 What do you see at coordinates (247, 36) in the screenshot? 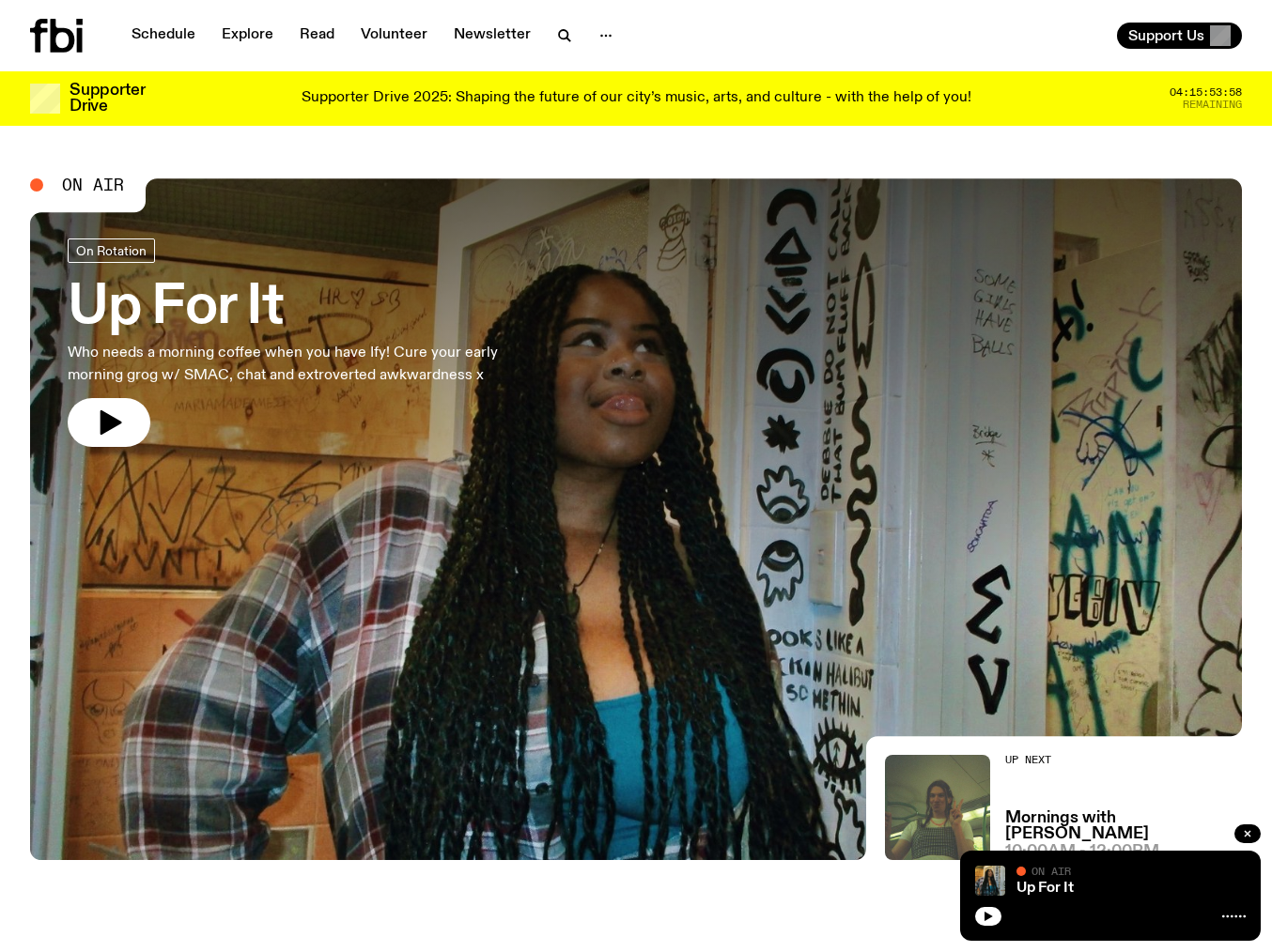
I see `a: Explore` at bounding box center [247, 36].